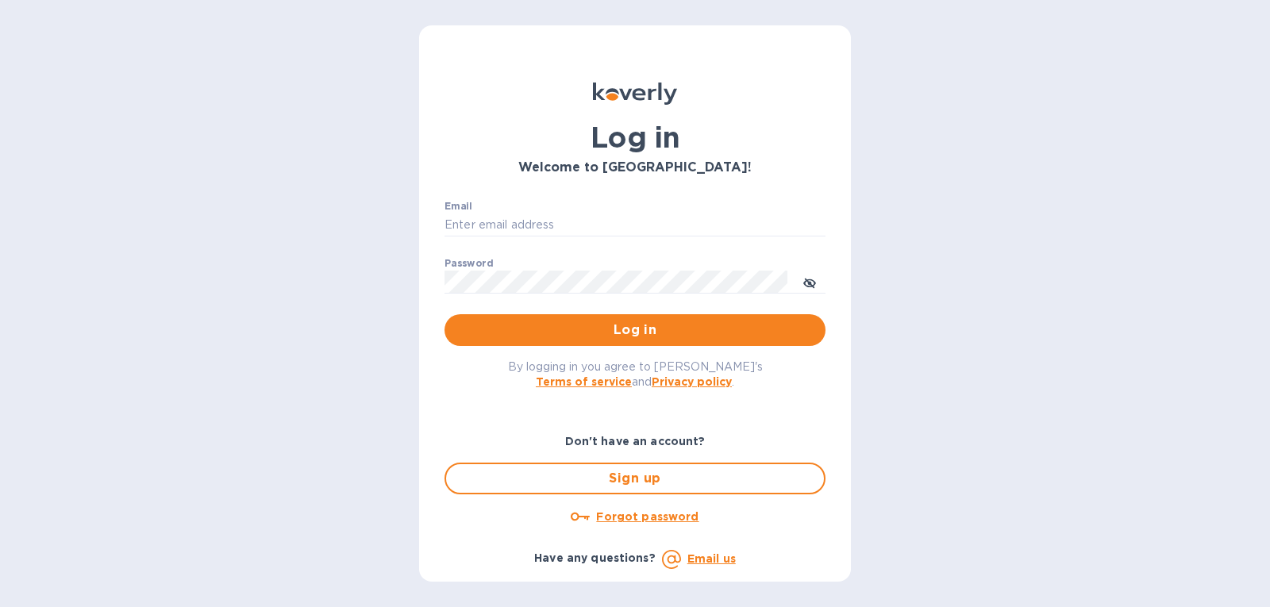  I want to click on u: Forgot password, so click(647, 517).